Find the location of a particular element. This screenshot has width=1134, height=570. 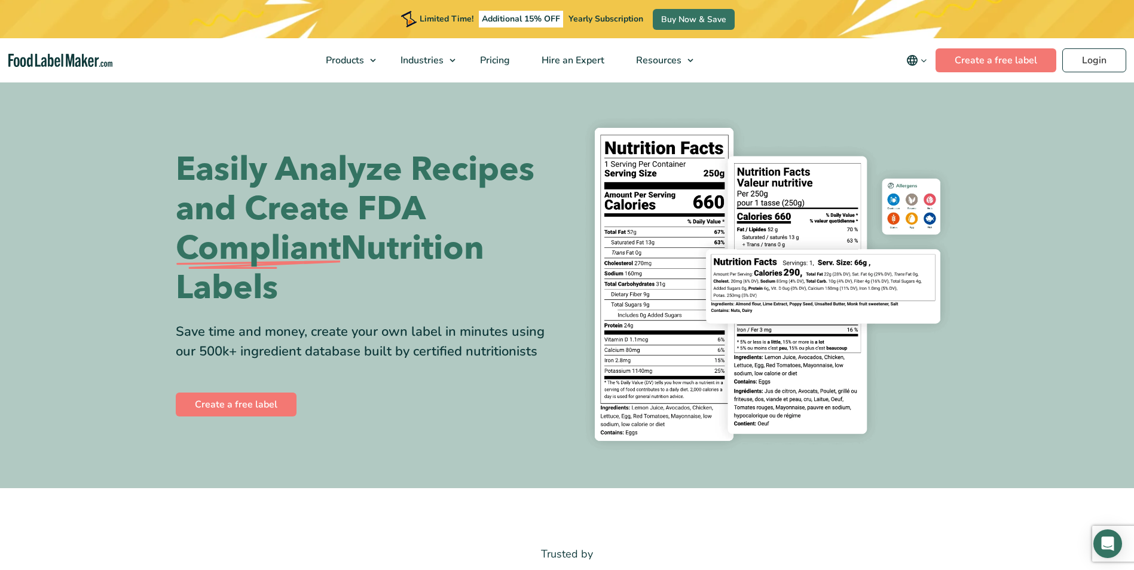

span: Compliant is located at coordinates (258, 249).